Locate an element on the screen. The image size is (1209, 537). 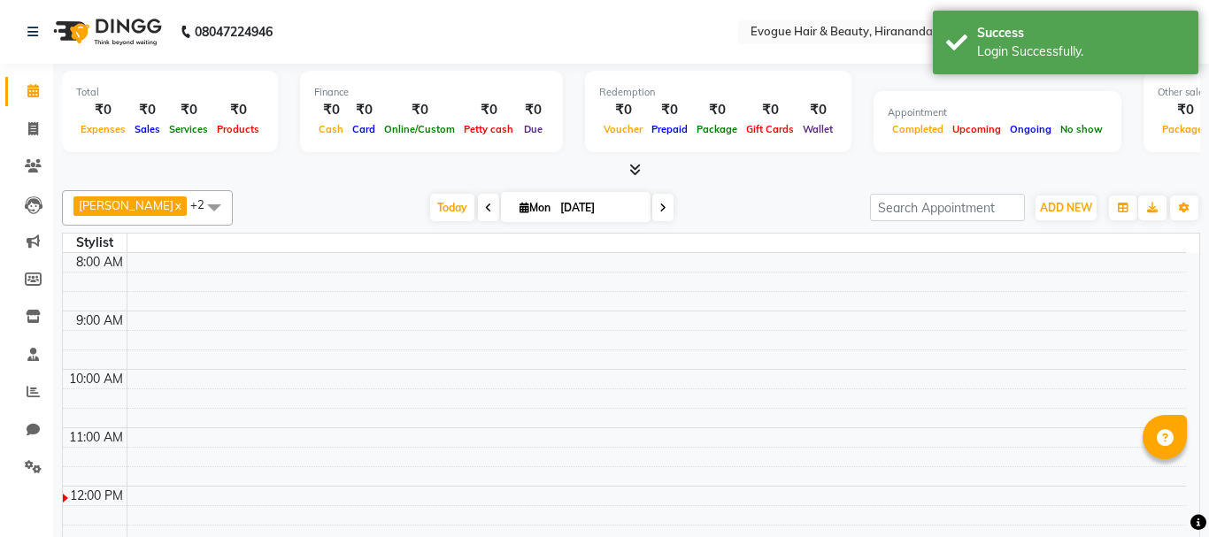
span: Upcoming is located at coordinates (977, 129).